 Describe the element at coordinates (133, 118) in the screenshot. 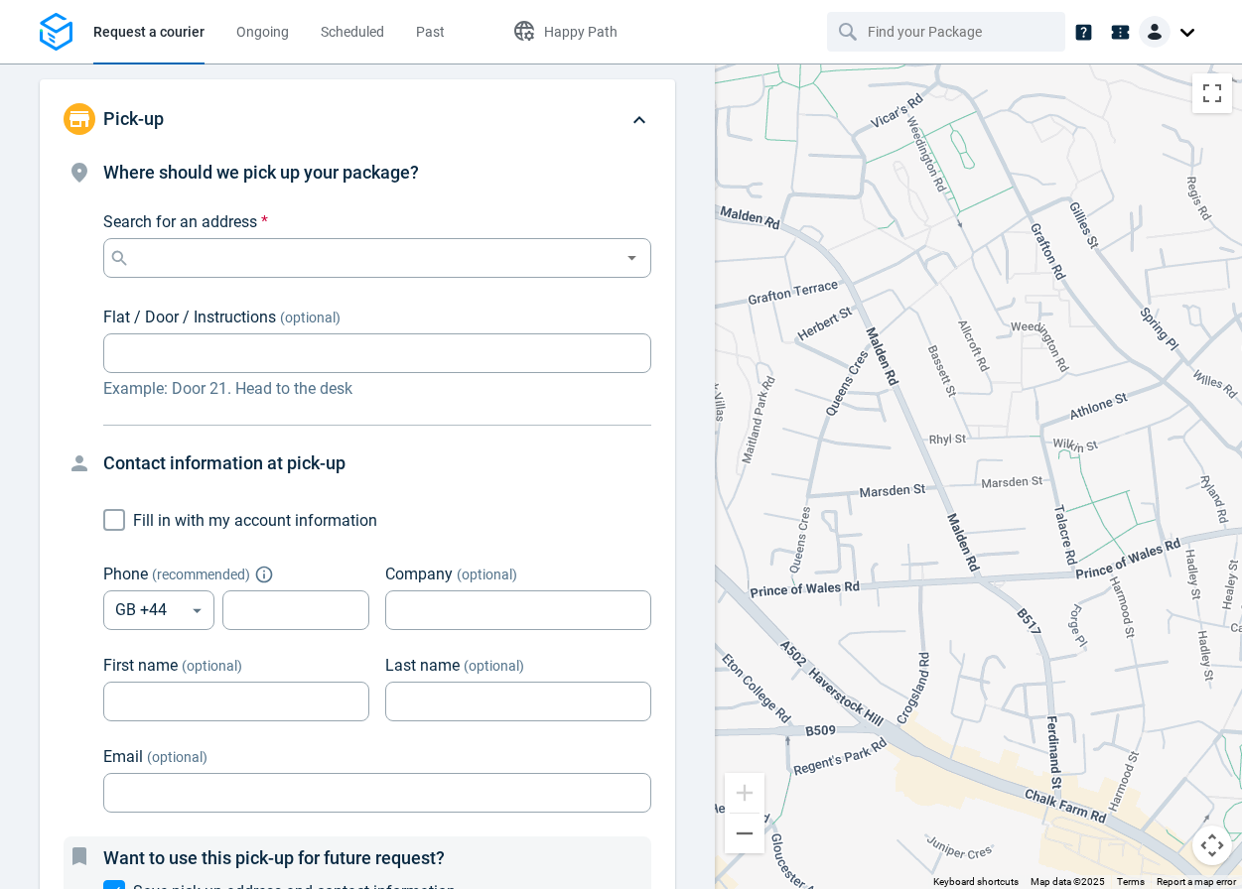

I see `span: Pick-up` at that location.